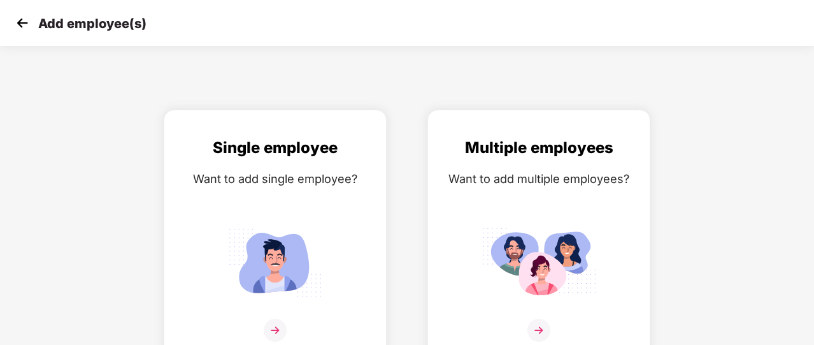 This screenshot has height=345, width=814. What do you see at coordinates (275, 262) in the screenshot?
I see `img: svg+xml;base64,PHN2ZyB4bWxucz0iaHR0cDovL3d3dy53My5vcmcvMjAwMC9zdmciIGlkPSJTaW5nbGVfZW1wbG95ZWUiIH...` at bounding box center [275, 262].